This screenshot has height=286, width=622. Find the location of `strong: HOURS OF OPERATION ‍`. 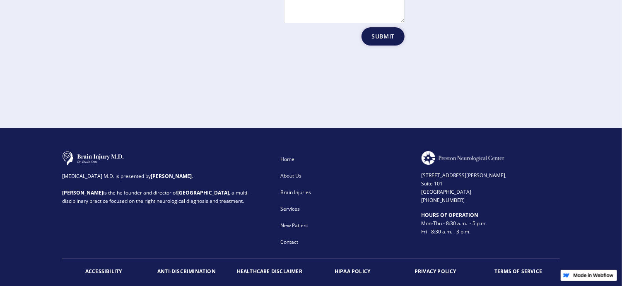

strong: HOURS OF OPERATION ‍ is located at coordinates (450, 215).